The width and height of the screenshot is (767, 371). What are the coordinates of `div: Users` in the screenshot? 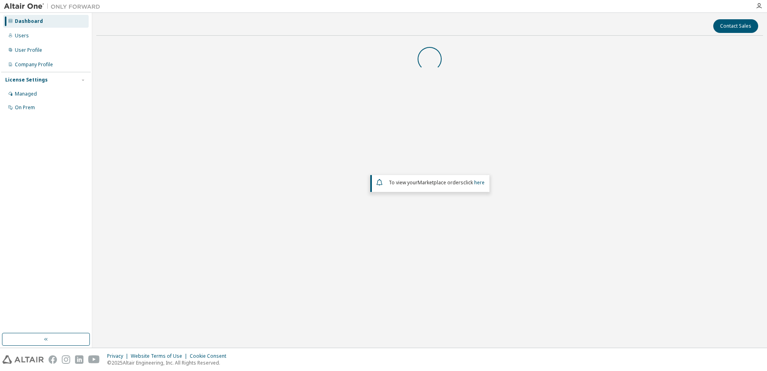 It's located at (22, 36).